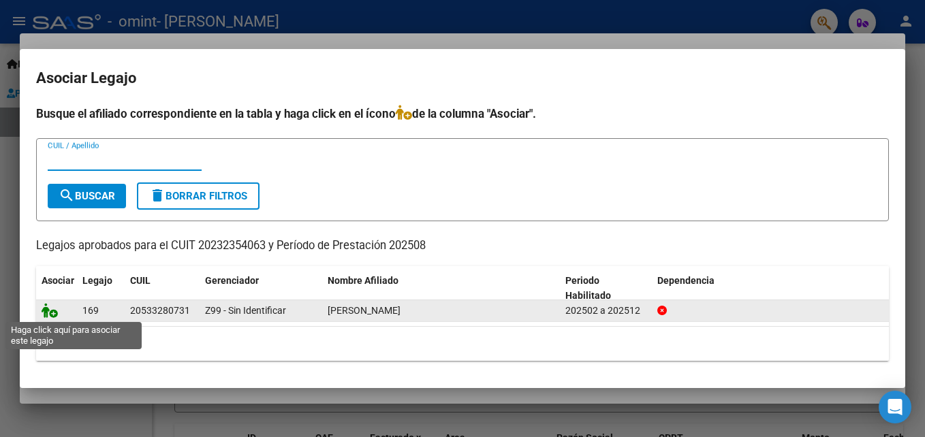 Image resolution: width=925 pixels, height=437 pixels. I want to click on datatable-header-cell: Legajo, so click(101, 289).